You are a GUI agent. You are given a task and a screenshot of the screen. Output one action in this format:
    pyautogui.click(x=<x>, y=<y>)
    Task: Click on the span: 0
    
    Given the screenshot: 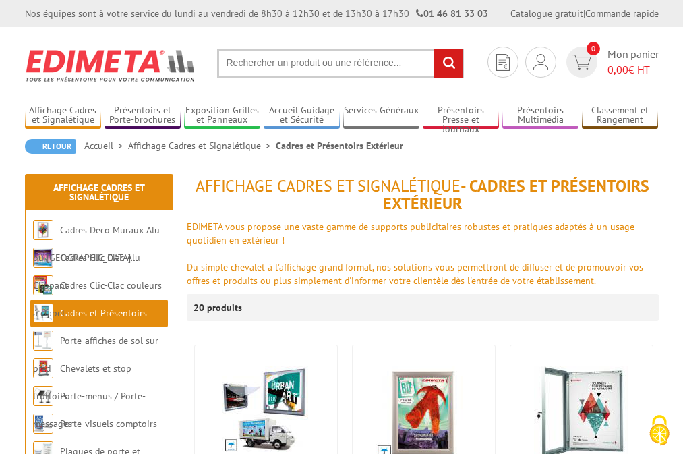 What is the action you would take?
    pyautogui.click(x=593, y=49)
    